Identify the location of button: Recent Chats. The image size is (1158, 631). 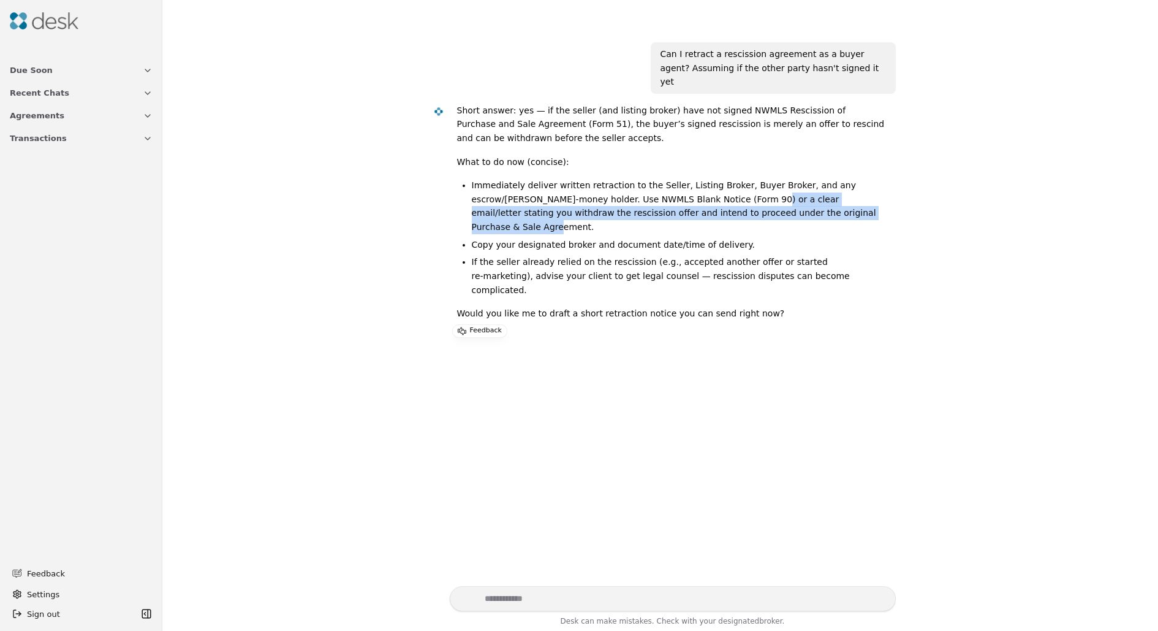
(81, 93).